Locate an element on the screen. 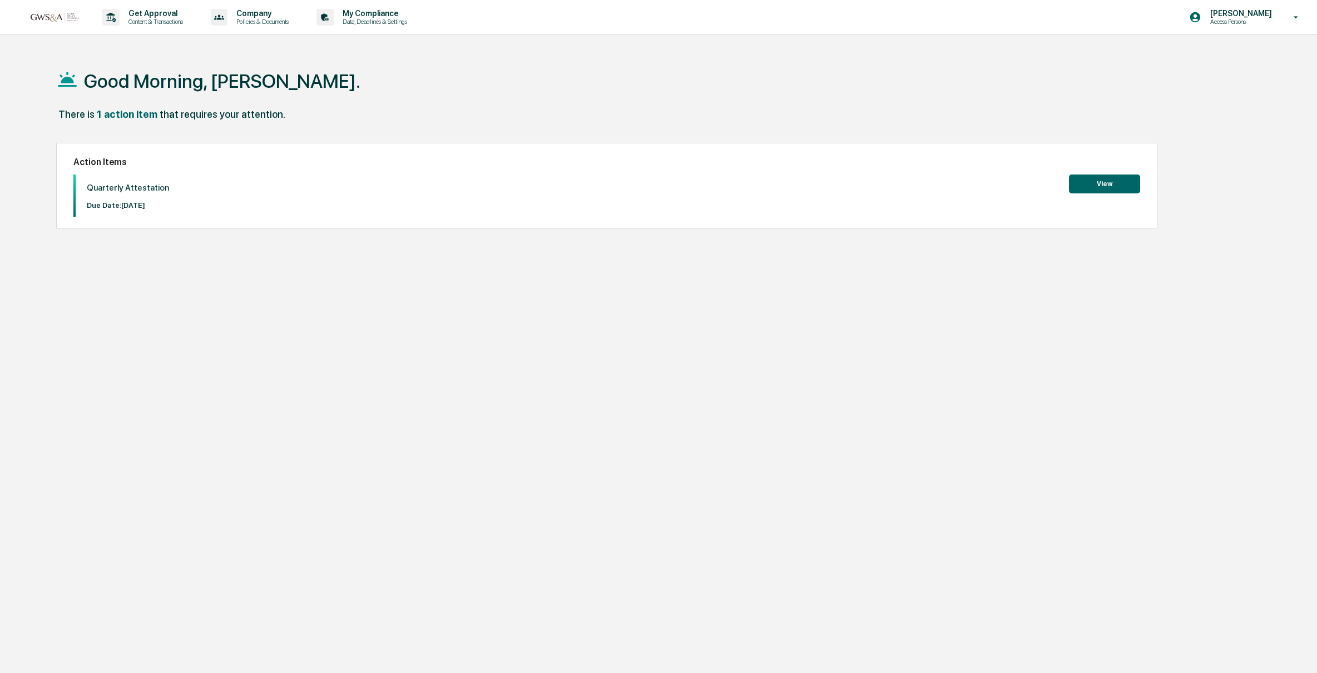 The width and height of the screenshot is (1317, 673). img: logo is located at coordinates (53, 17).